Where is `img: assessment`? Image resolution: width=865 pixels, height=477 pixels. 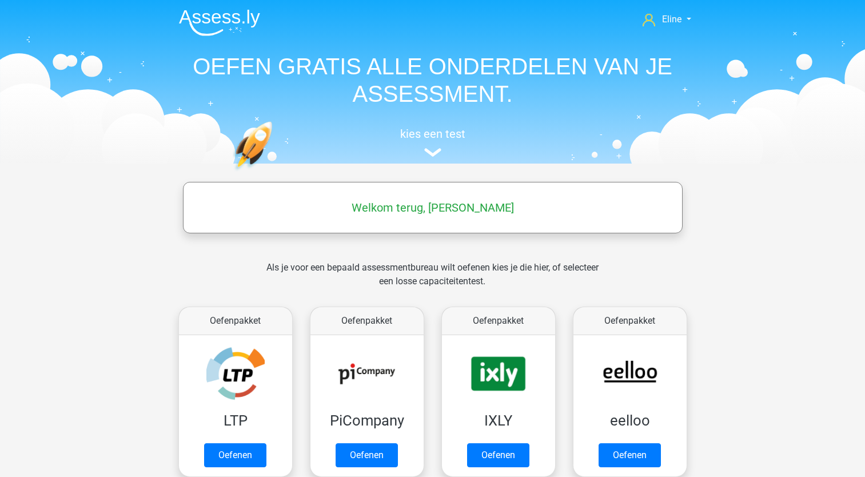 img: assessment is located at coordinates (433, 152).